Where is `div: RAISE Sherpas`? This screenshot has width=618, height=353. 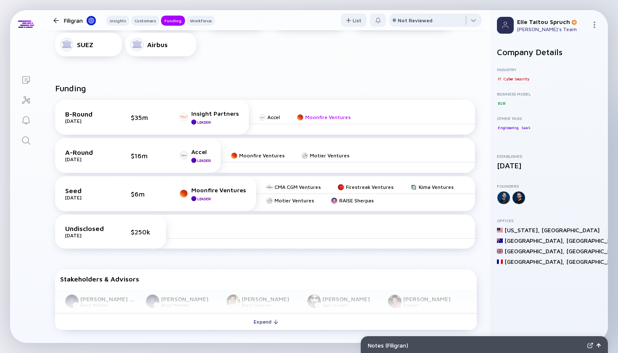 div: RAISE Sherpas is located at coordinates (356, 200).